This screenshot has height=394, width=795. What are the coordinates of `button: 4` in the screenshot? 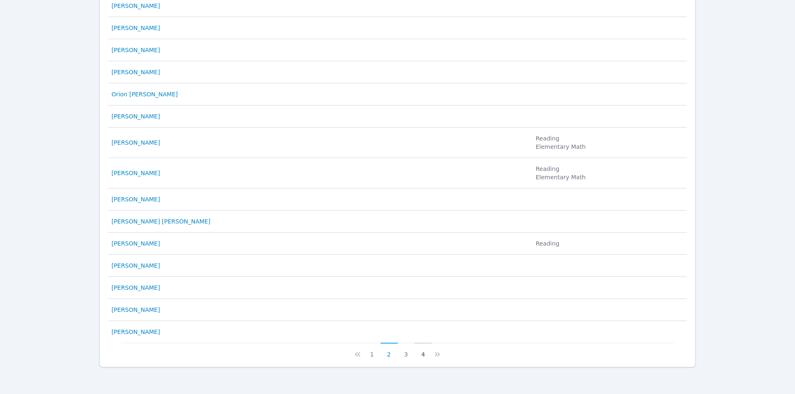 It's located at (422, 351).